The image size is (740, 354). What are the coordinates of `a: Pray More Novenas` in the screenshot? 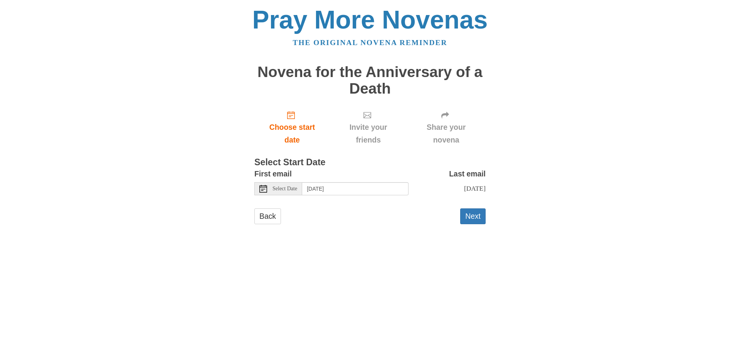 It's located at (370, 20).